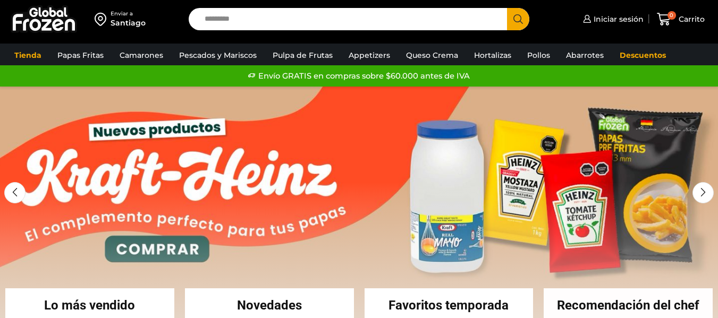  Describe the element at coordinates (128, 14) in the screenshot. I see `div: Enviar a` at that location.